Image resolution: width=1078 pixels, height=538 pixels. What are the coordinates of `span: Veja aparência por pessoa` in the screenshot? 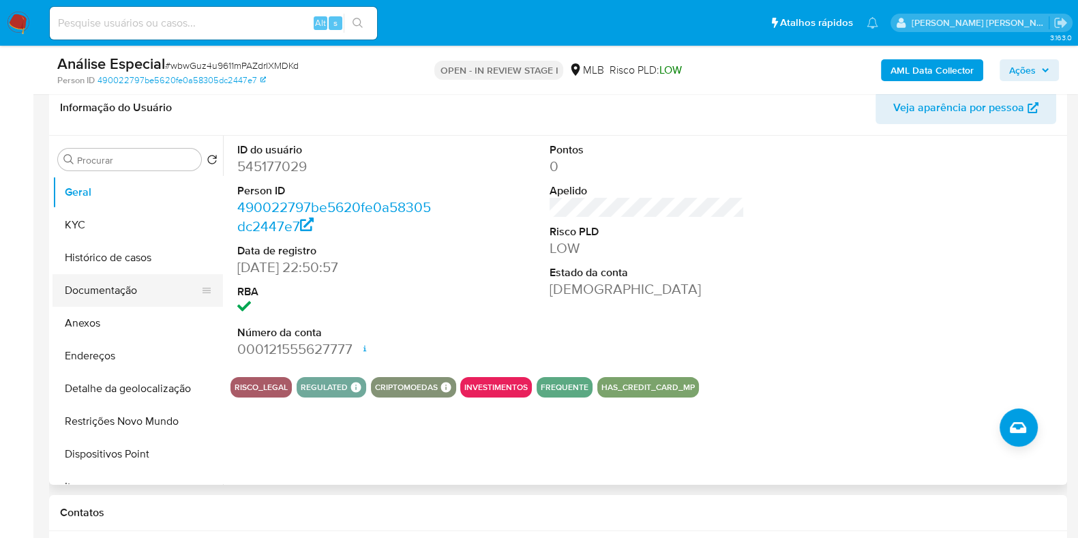 It's located at (959, 108).